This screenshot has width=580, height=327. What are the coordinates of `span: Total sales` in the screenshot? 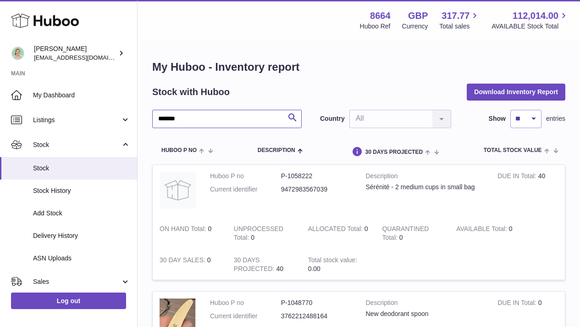 It's located at (460, 26).